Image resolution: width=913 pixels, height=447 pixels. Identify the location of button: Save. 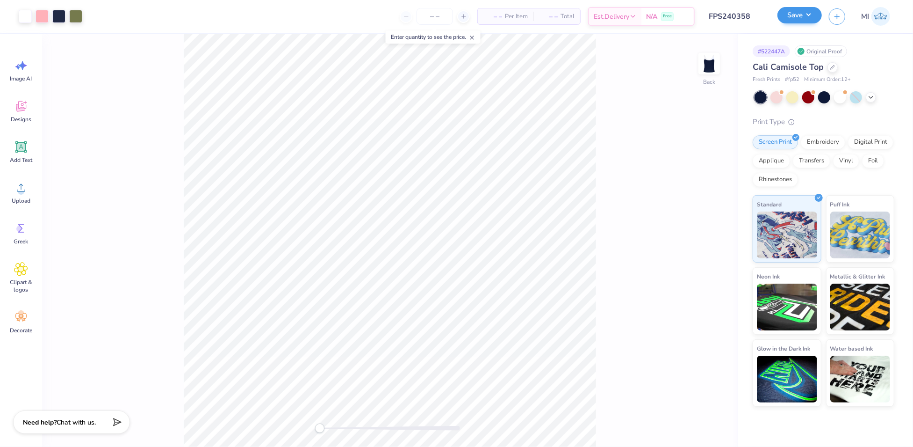
(800, 15).